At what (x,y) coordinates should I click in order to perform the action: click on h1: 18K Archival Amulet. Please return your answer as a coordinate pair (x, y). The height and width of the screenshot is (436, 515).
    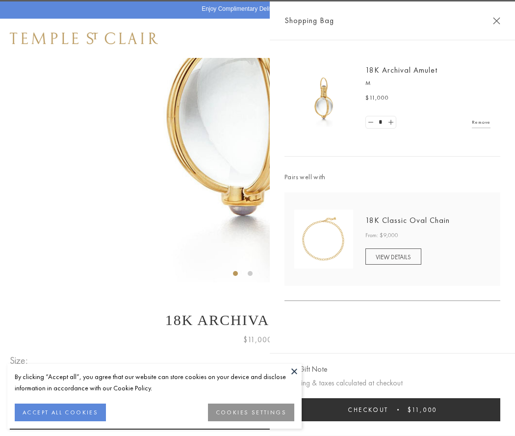
    Looking at the image, I should click on (258, 320).